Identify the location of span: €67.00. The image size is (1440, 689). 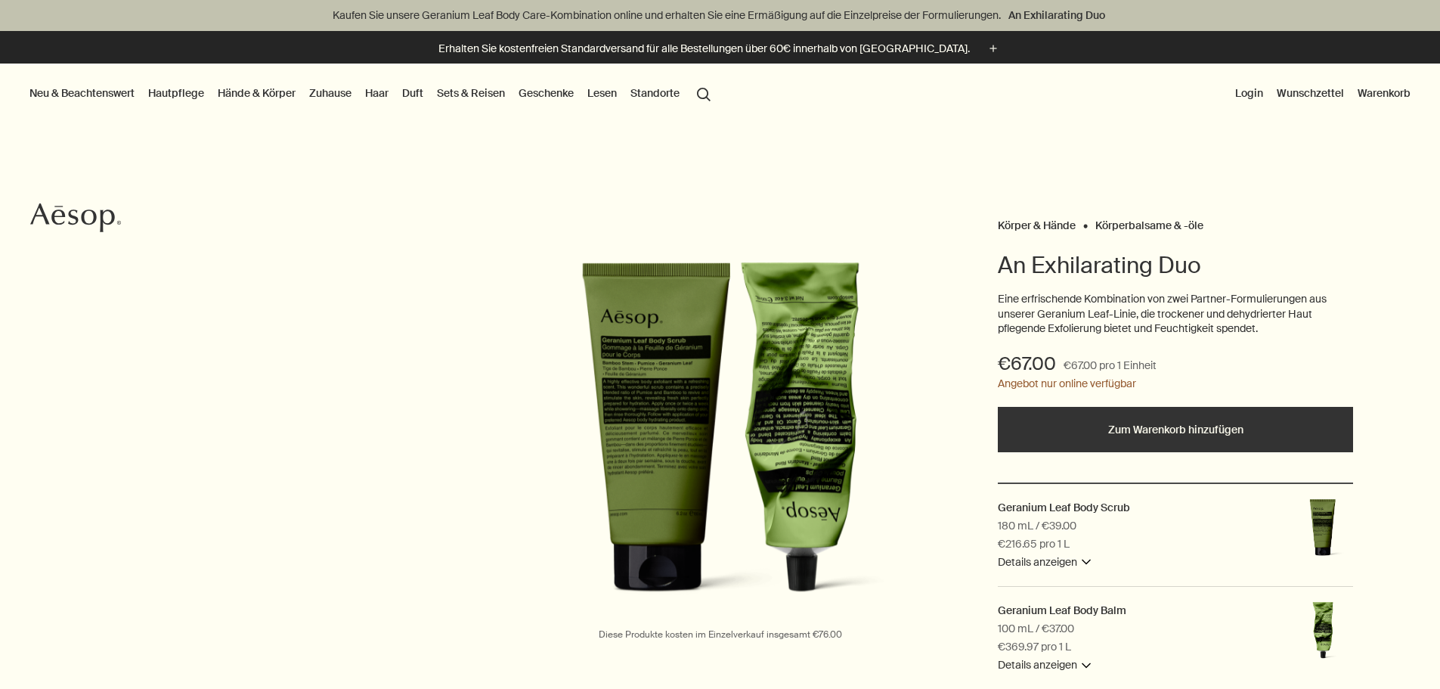
(1026, 364).